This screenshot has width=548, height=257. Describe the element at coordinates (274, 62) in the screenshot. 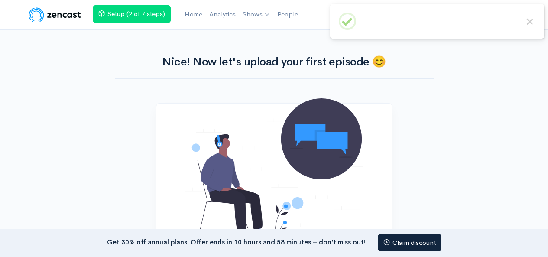

I see `h1: Nice! Now let's upload your first episode 😊` at that location.